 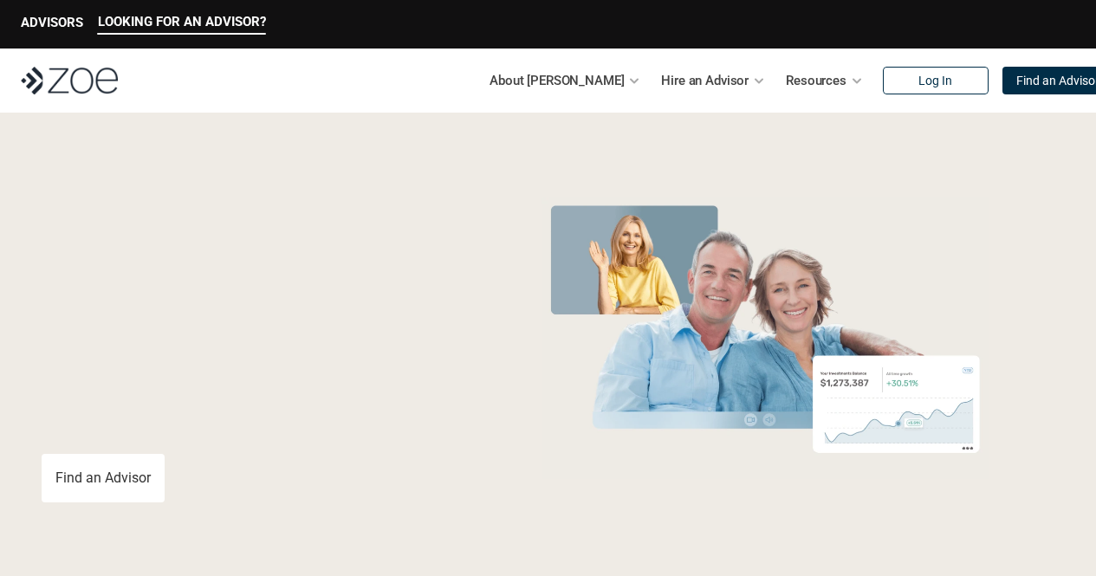 What do you see at coordinates (103, 478) in the screenshot?
I see `p: Find an Advisor` at bounding box center [103, 478].